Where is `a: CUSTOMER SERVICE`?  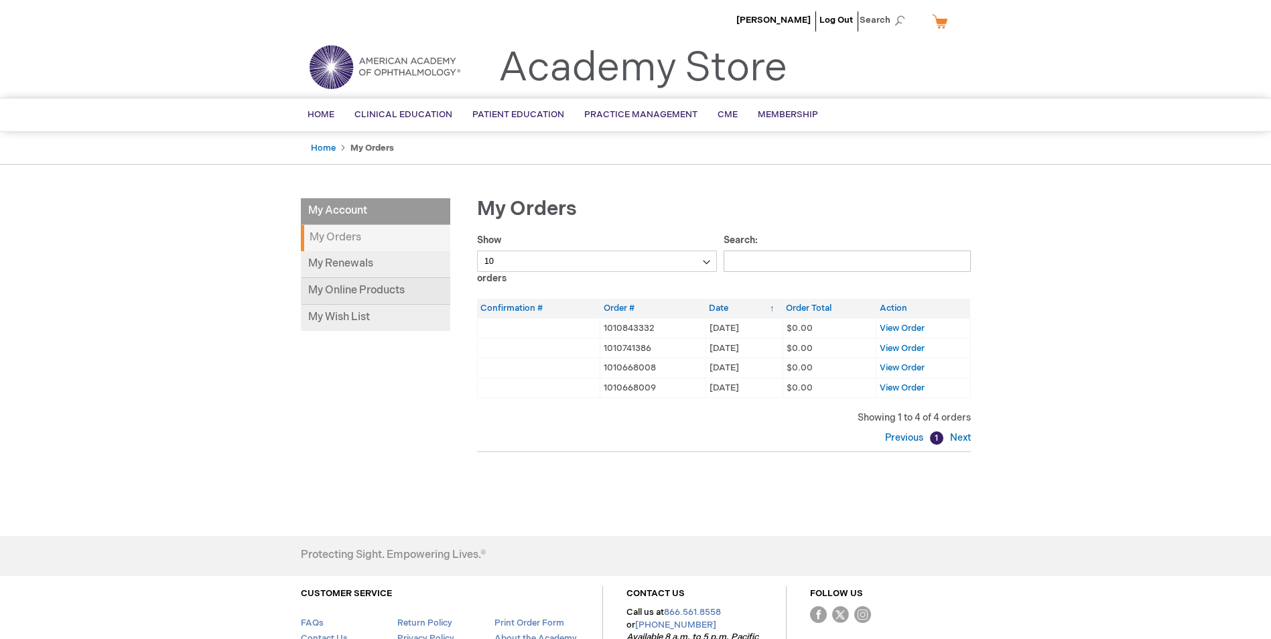
a: CUSTOMER SERVICE is located at coordinates (346, 594).